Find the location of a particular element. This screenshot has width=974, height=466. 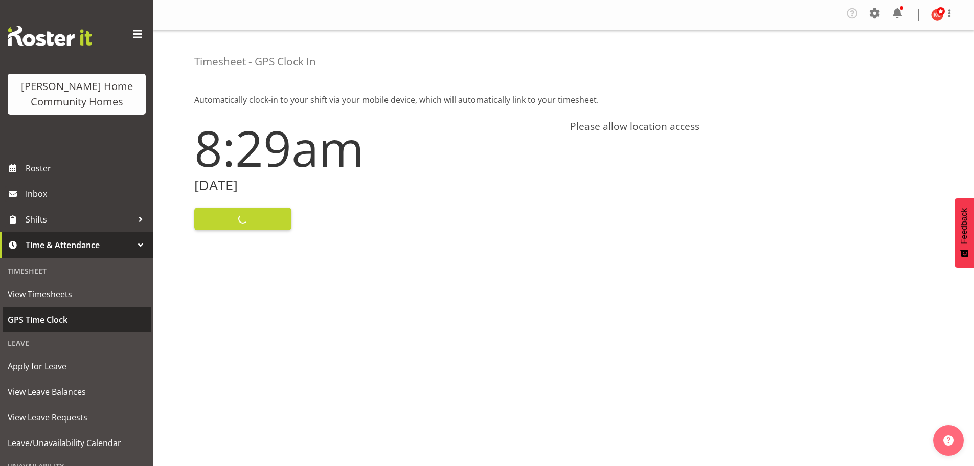

span: View Leave Requests is located at coordinates (77, 417).